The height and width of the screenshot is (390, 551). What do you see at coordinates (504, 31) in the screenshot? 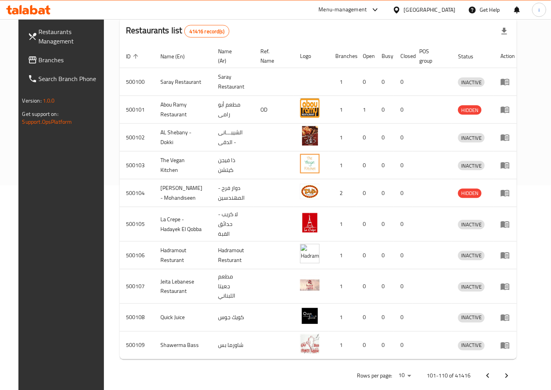
I see `div: Export file` at bounding box center [504, 31].